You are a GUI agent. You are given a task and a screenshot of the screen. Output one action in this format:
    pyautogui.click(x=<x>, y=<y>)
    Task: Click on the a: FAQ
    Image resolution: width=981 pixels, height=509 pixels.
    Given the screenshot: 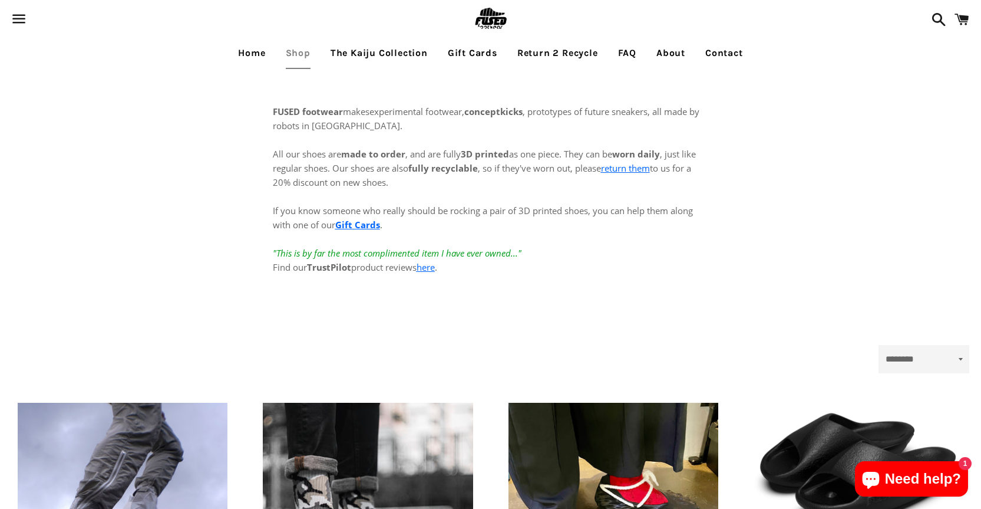 What is the action you would take?
    pyautogui.click(x=627, y=53)
    